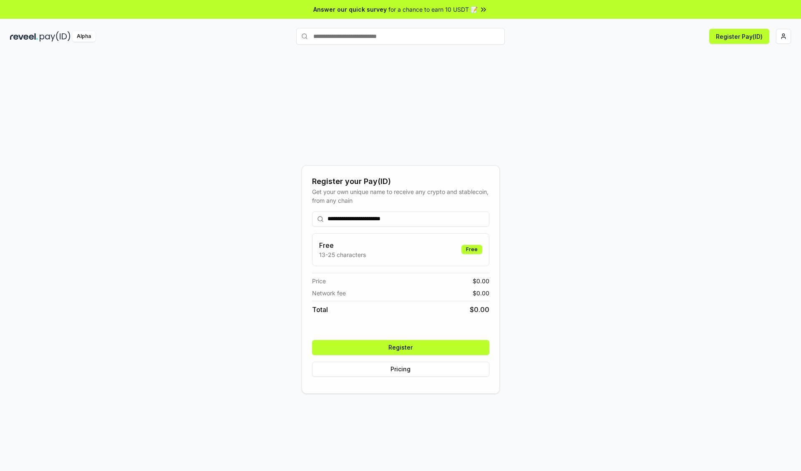 The width and height of the screenshot is (801, 471). What do you see at coordinates (329, 293) in the screenshot?
I see `span: Network fee` at bounding box center [329, 293].